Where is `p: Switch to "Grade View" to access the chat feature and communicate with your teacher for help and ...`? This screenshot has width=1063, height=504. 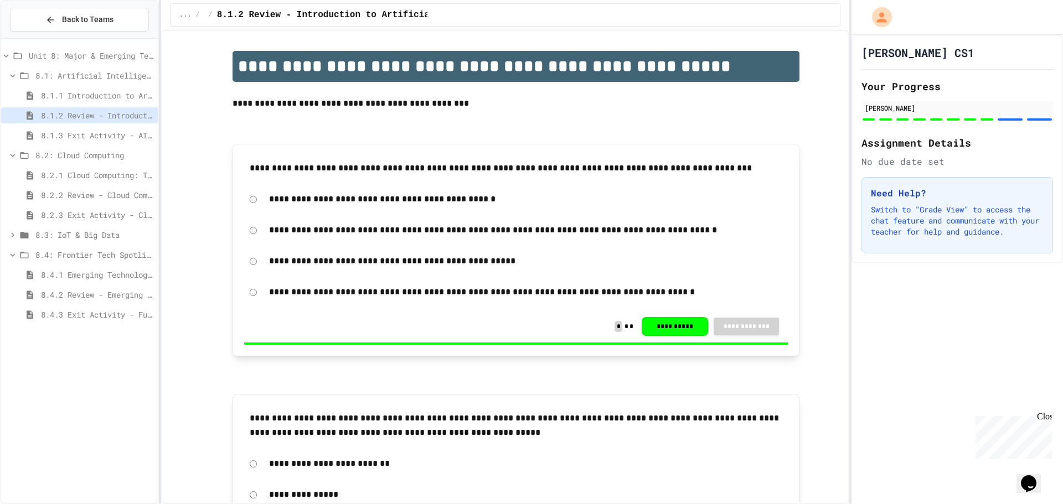 p: Switch to "Grade View" to access the chat feature and communicate with your teacher for help and ... is located at coordinates (957, 221).